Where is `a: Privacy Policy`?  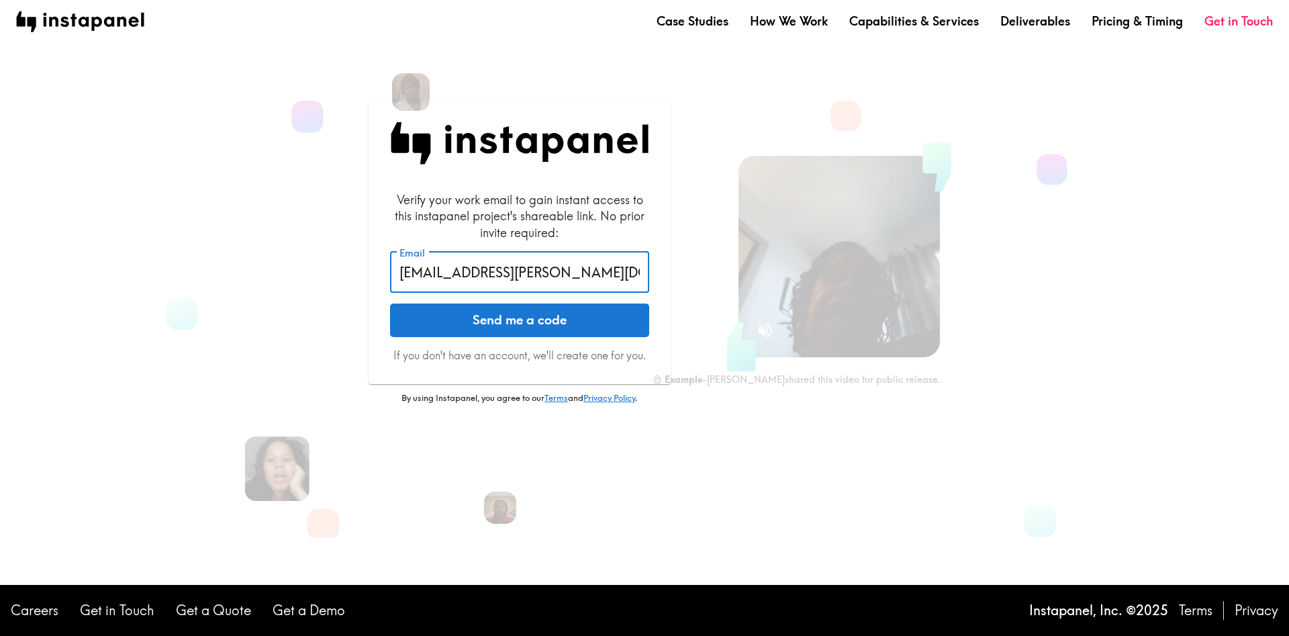 a: Privacy Policy is located at coordinates (609, 398).